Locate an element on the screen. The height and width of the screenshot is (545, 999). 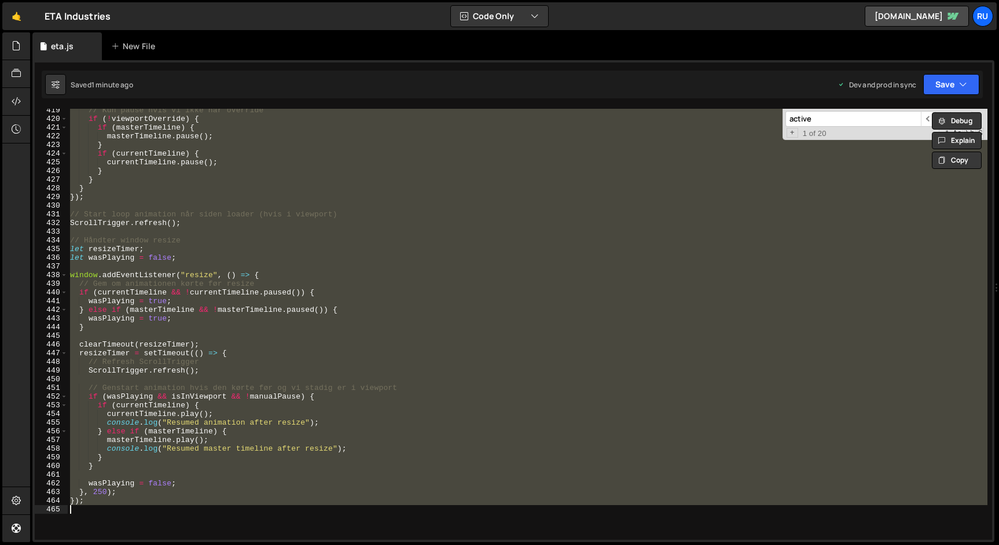
div: 421 is located at coordinates (51, 127).